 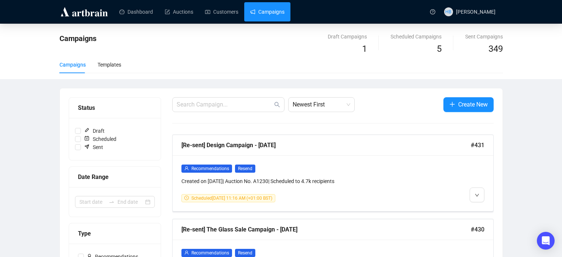 What do you see at coordinates (112, 202) in the screenshot?
I see `span: to` at bounding box center [112, 202].